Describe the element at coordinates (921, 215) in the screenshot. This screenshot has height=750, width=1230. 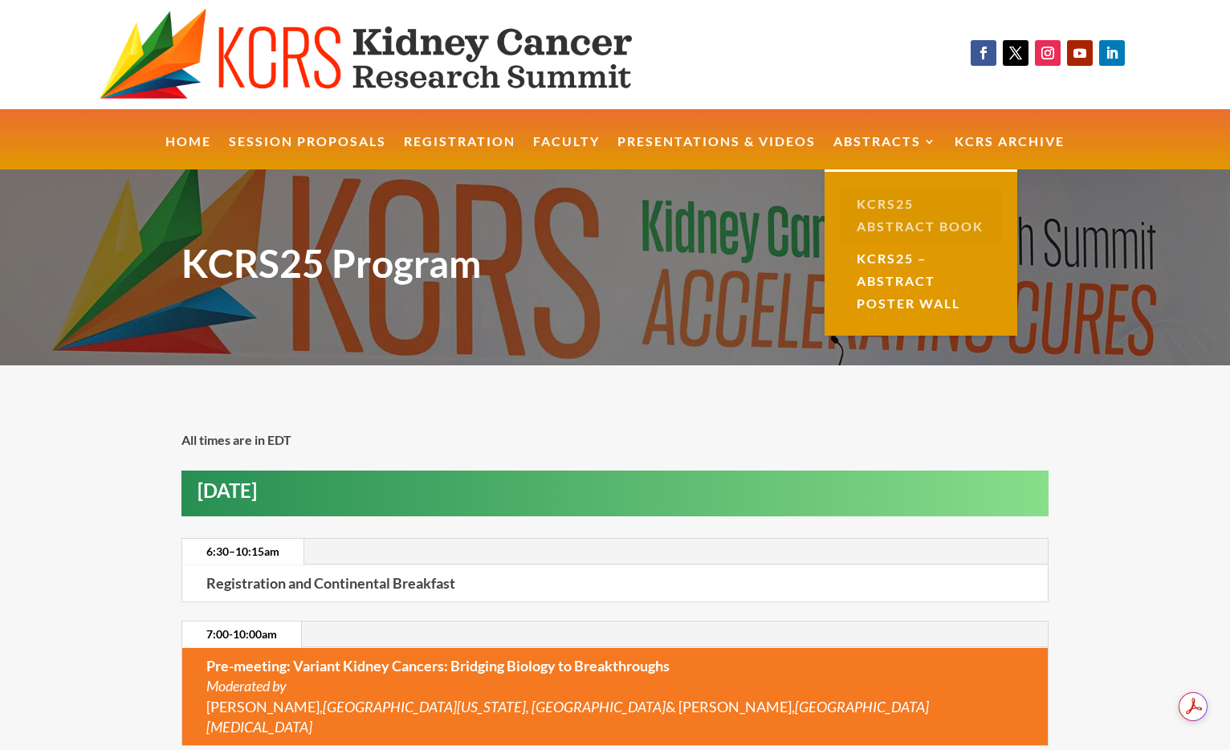
I see `a: KCRS25 Abstract Book` at that location.